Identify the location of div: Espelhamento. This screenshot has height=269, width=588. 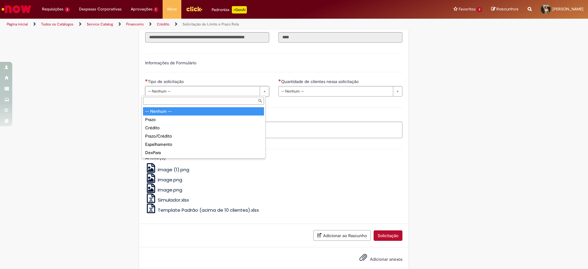
(203, 144).